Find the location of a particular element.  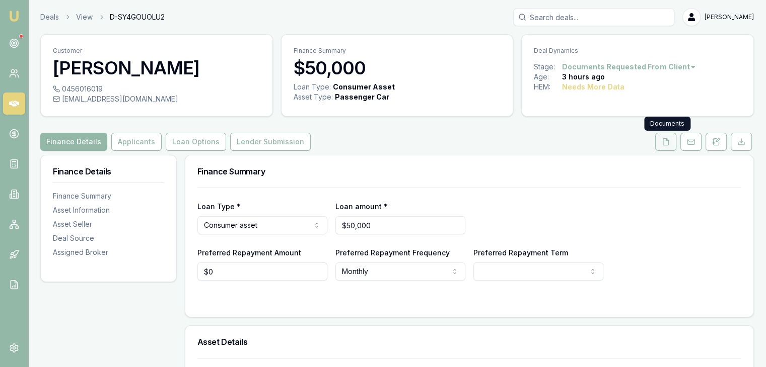

div: 0456016019 is located at coordinates (157, 89).